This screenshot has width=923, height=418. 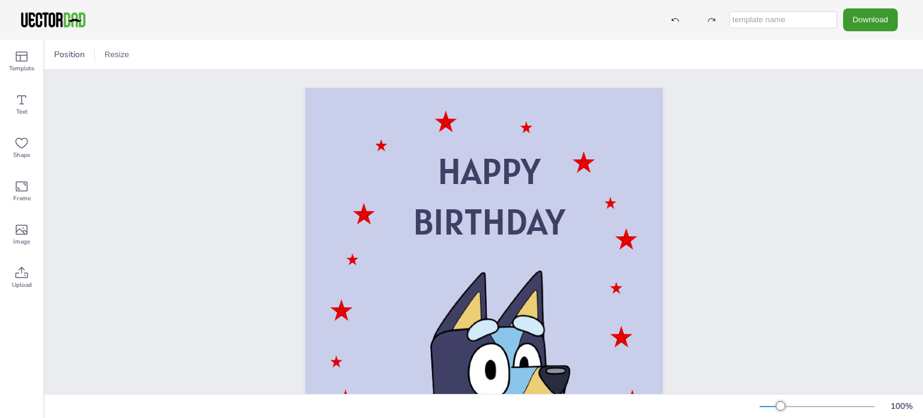 I want to click on button: Resize, so click(x=117, y=55).